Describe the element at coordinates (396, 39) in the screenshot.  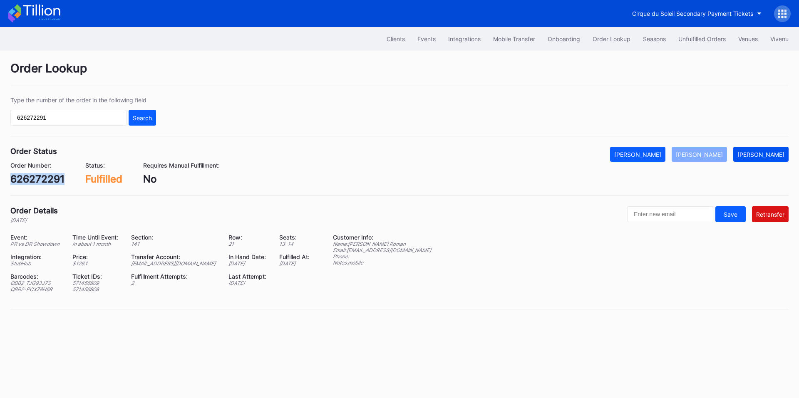
I see `a: Clients` at that location.